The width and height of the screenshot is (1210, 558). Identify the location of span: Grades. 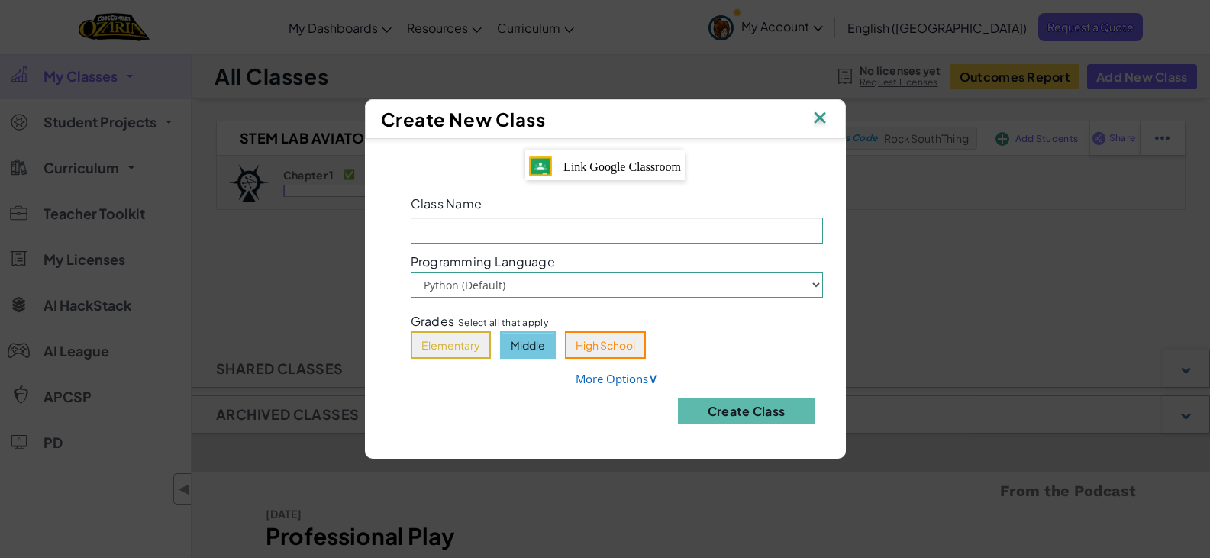
(433, 321).